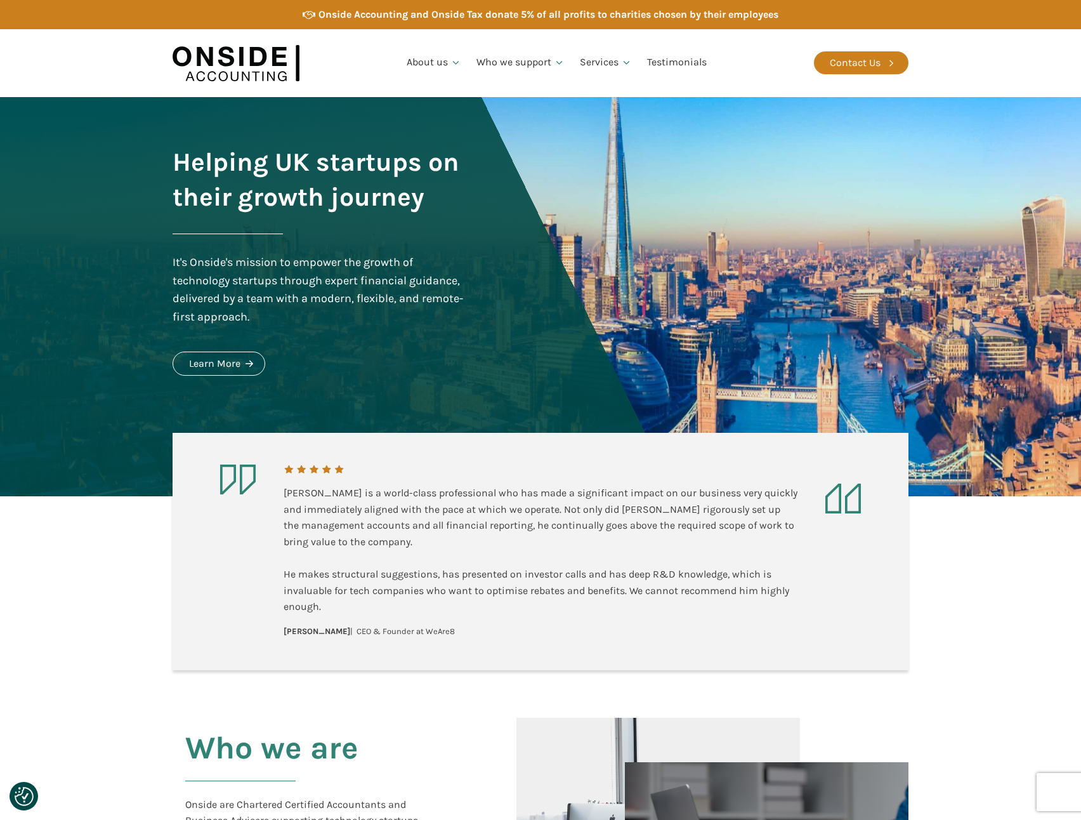 This screenshot has width=1081, height=820. What do you see at coordinates (320, 180) in the screenshot?
I see `h1: Helping UK startups on their growth journey` at bounding box center [320, 180].